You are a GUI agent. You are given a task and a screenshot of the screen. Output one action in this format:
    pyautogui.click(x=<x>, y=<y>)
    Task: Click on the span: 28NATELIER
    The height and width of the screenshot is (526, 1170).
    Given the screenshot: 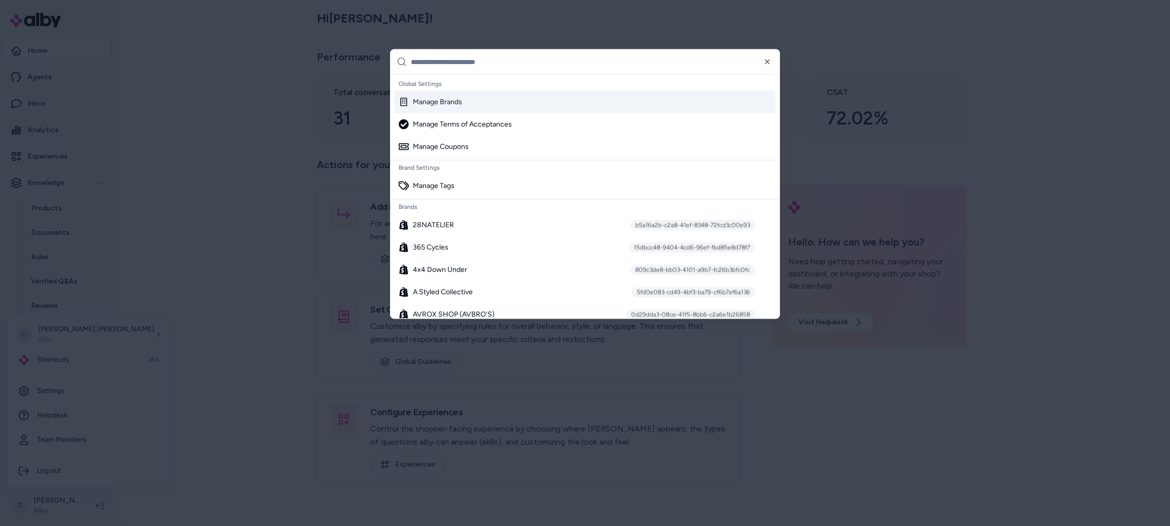 What is the action you would take?
    pyautogui.click(x=433, y=225)
    